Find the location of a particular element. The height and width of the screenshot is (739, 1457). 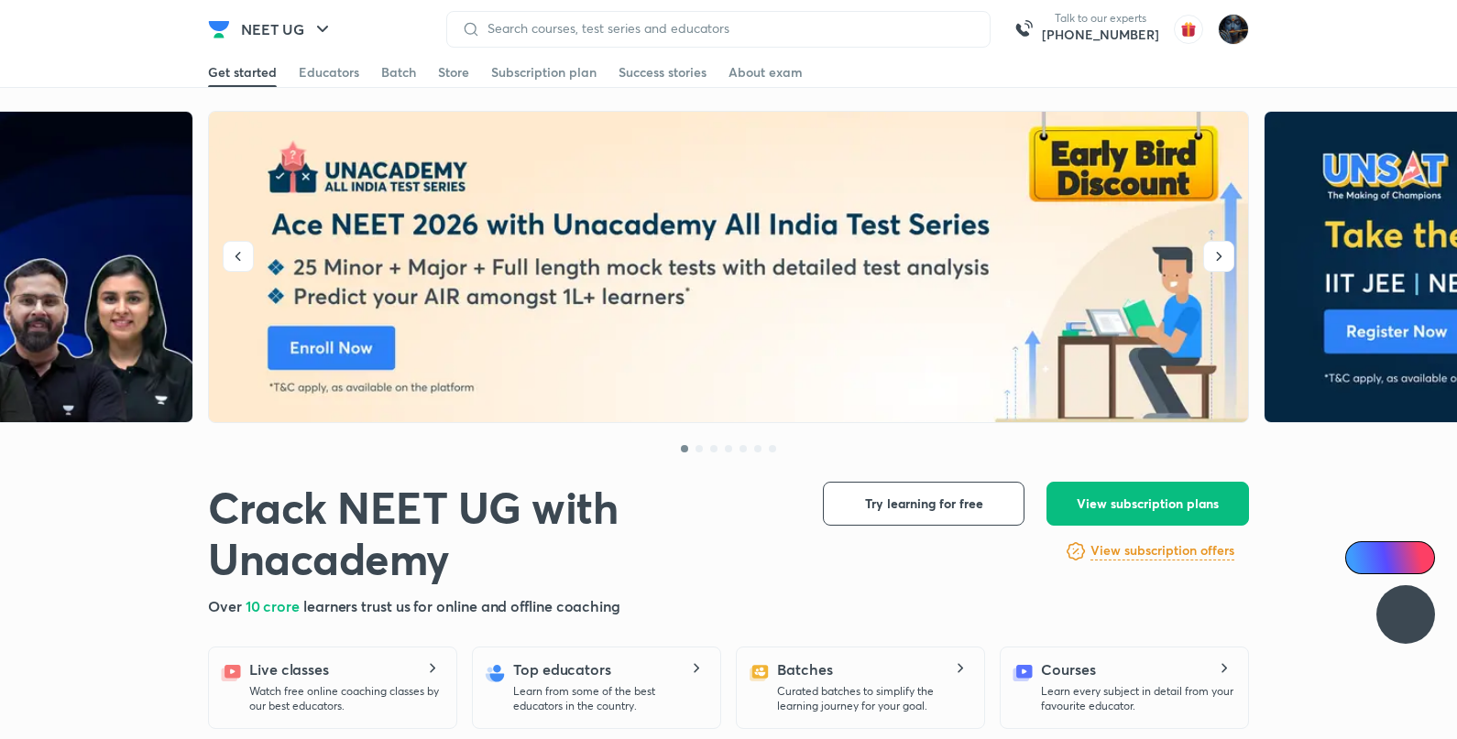

img: Company Logo is located at coordinates (219, 29).